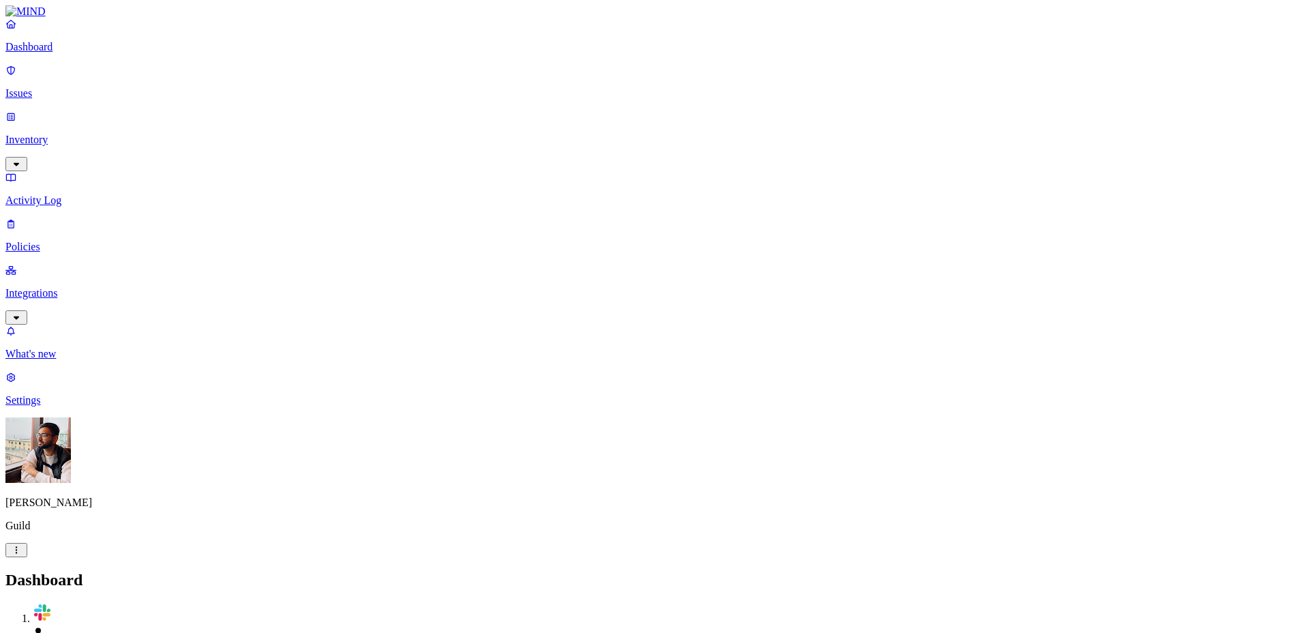 This screenshot has height=633, width=1309. Describe the element at coordinates (655, 189) in the screenshot. I see `a: Activity Log` at that location.